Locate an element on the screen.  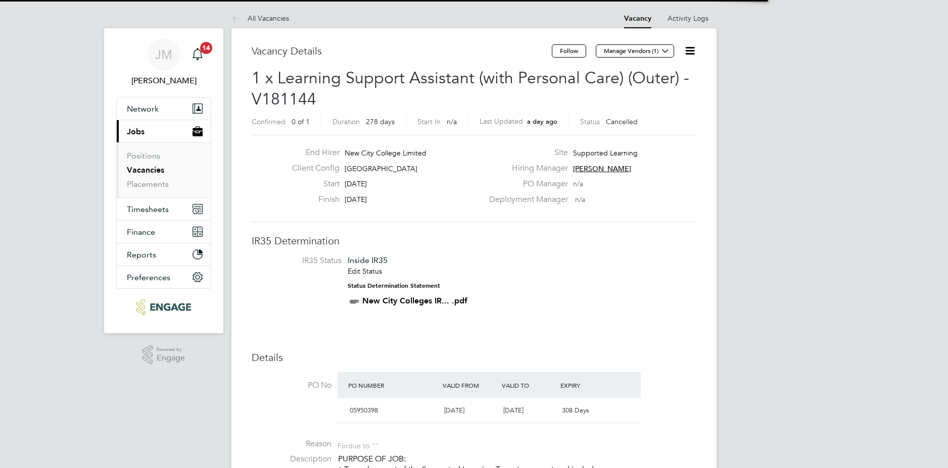
span: Jacqueline Mitchell is located at coordinates (164, 81).